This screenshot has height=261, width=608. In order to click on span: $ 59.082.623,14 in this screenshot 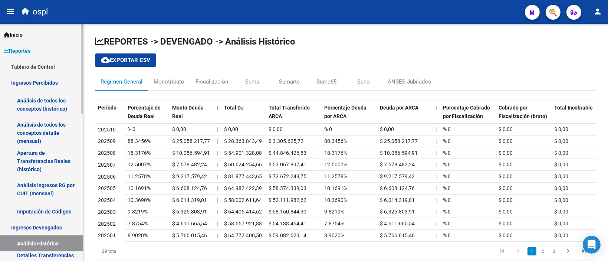, I will do `click(287, 235)`.